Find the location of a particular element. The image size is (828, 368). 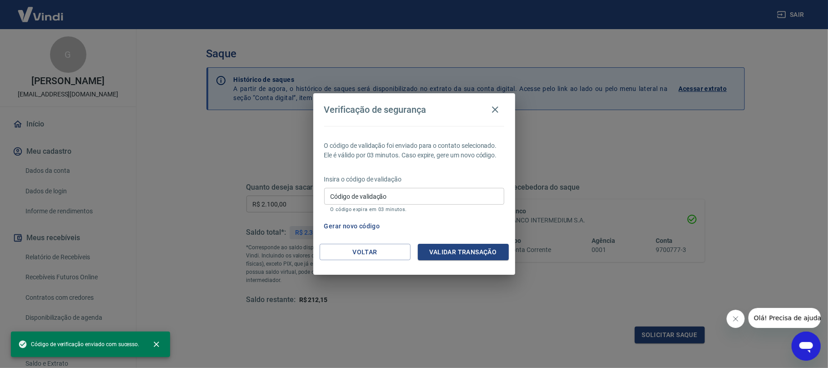

button: Validar transação is located at coordinates (463, 252).